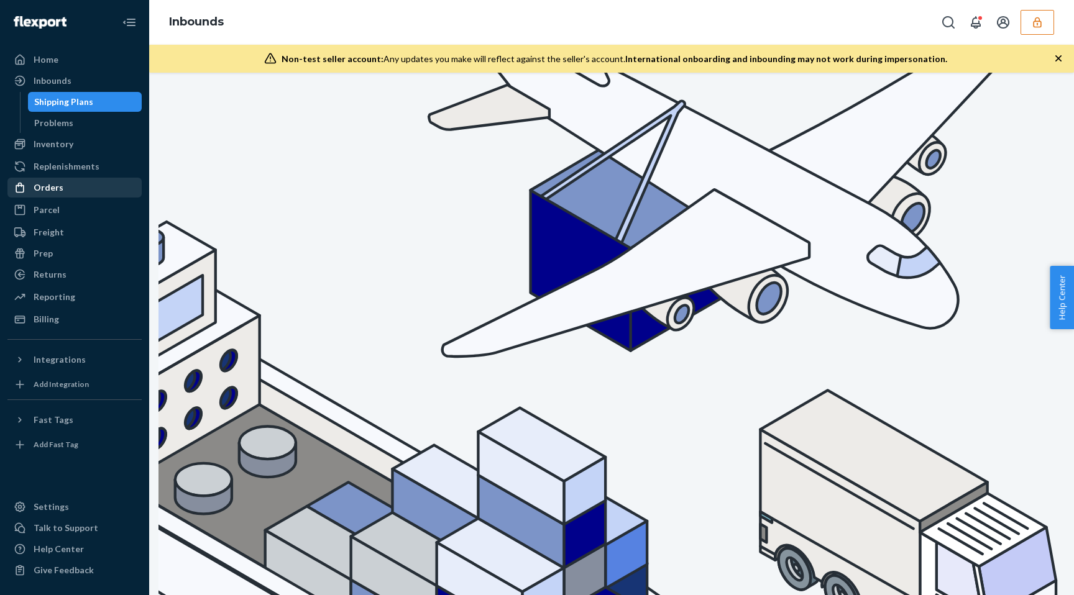 This screenshot has height=595, width=1074. I want to click on a: Prep, so click(75, 254).